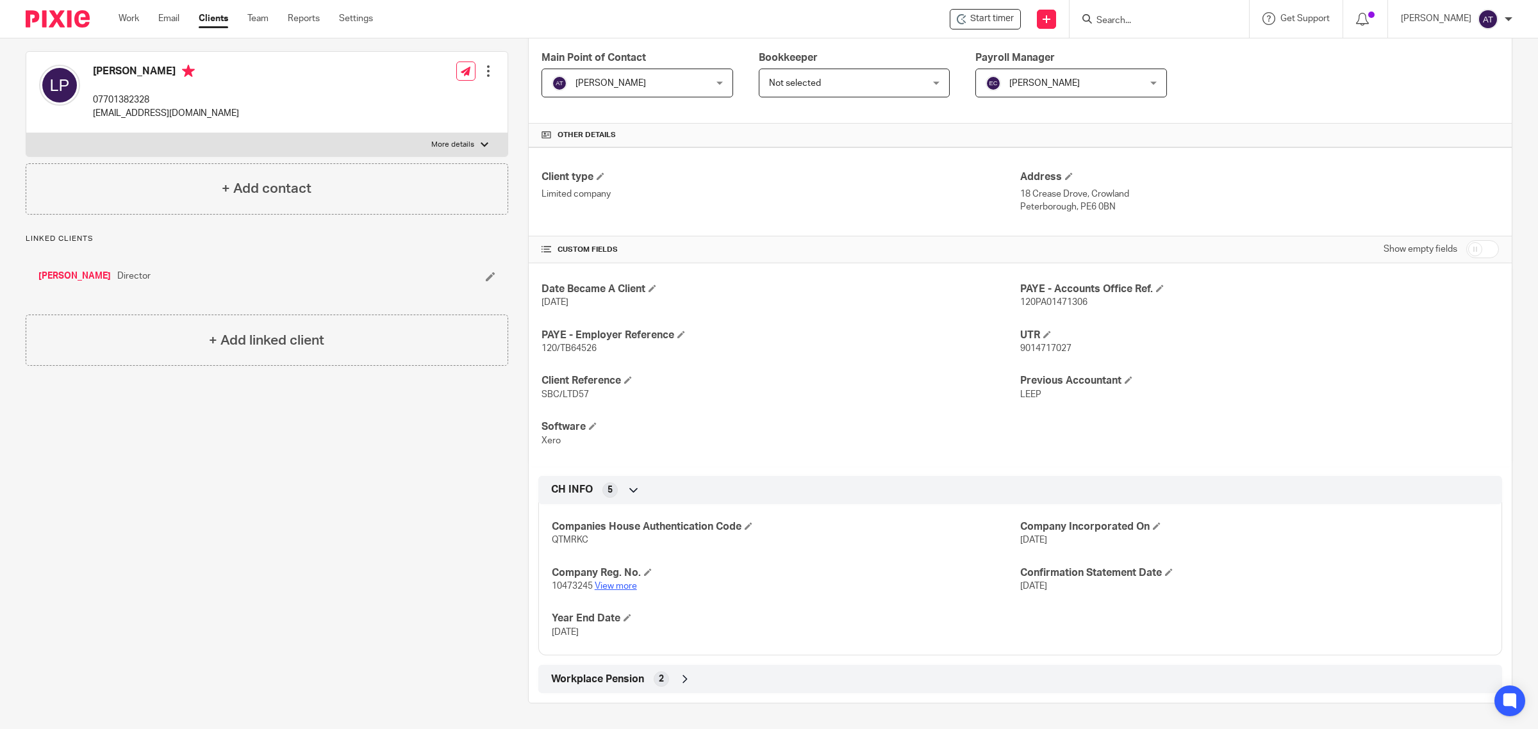 The height and width of the screenshot is (729, 1538). I want to click on span: Xero, so click(551, 441).